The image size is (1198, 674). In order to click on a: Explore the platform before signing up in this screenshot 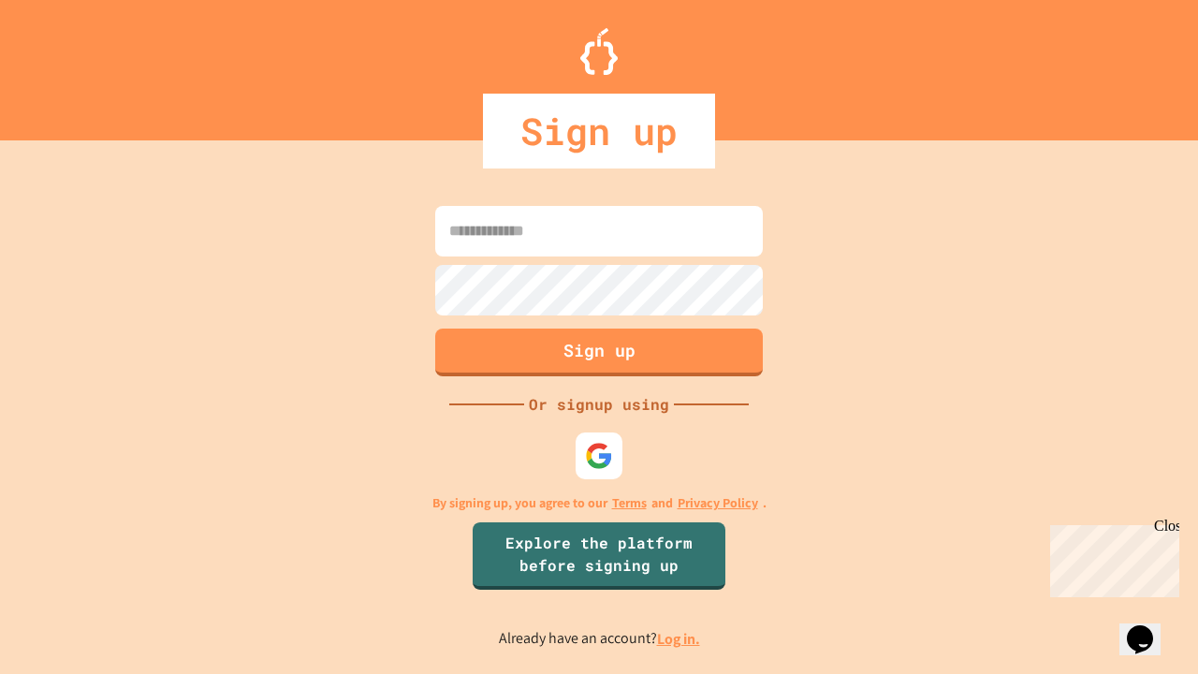, I will do `click(599, 556)`.